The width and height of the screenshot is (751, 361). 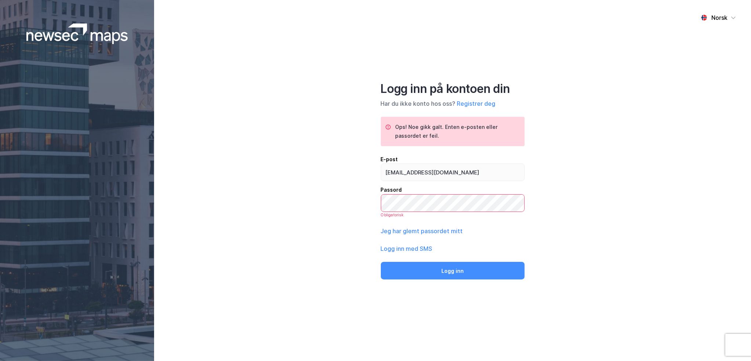 What do you see at coordinates (406, 248) in the screenshot?
I see `button: Logg inn med SMS` at bounding box center [406, 248].